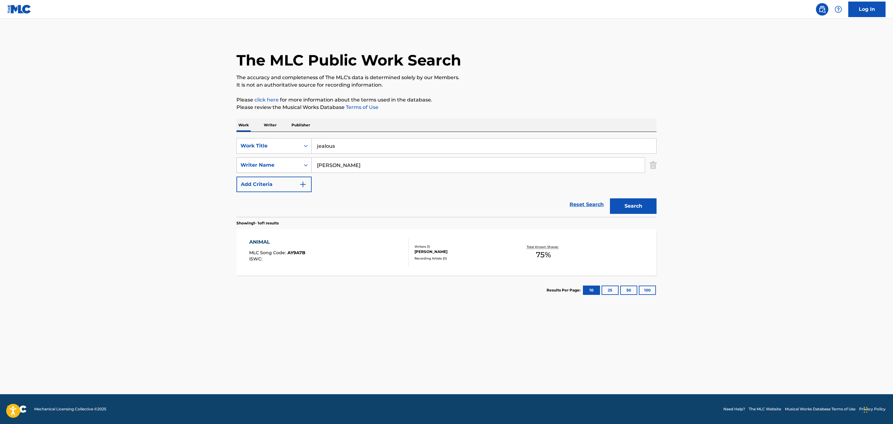  I want to click on a: Musical Works Database Terms of Use, so click(820, 409).